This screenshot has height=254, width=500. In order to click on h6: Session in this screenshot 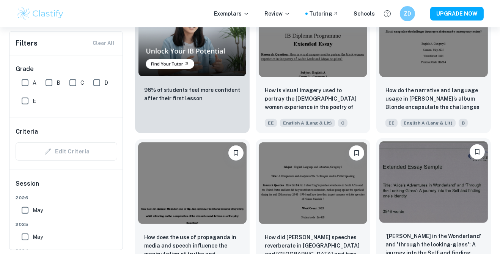, I will do `click(66, 186)`.